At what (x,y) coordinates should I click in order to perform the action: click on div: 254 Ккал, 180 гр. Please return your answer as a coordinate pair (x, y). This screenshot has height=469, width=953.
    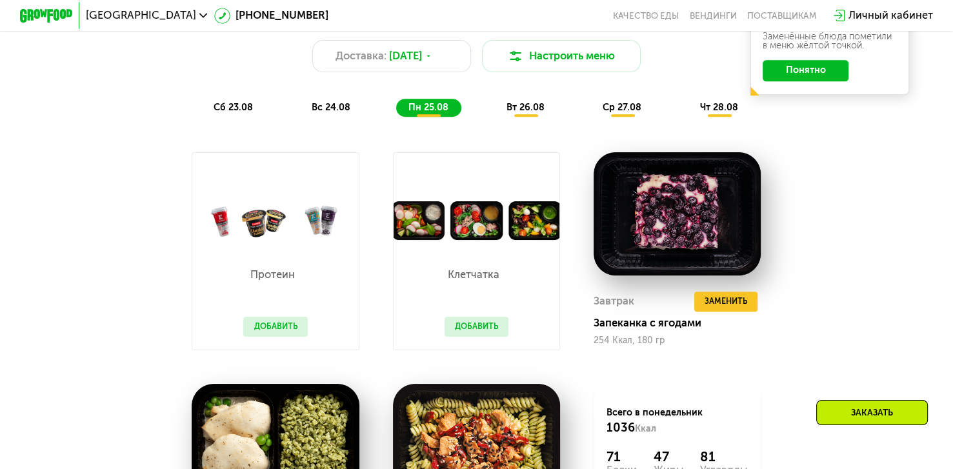
    Looking at the image, I should click on (678, 341).